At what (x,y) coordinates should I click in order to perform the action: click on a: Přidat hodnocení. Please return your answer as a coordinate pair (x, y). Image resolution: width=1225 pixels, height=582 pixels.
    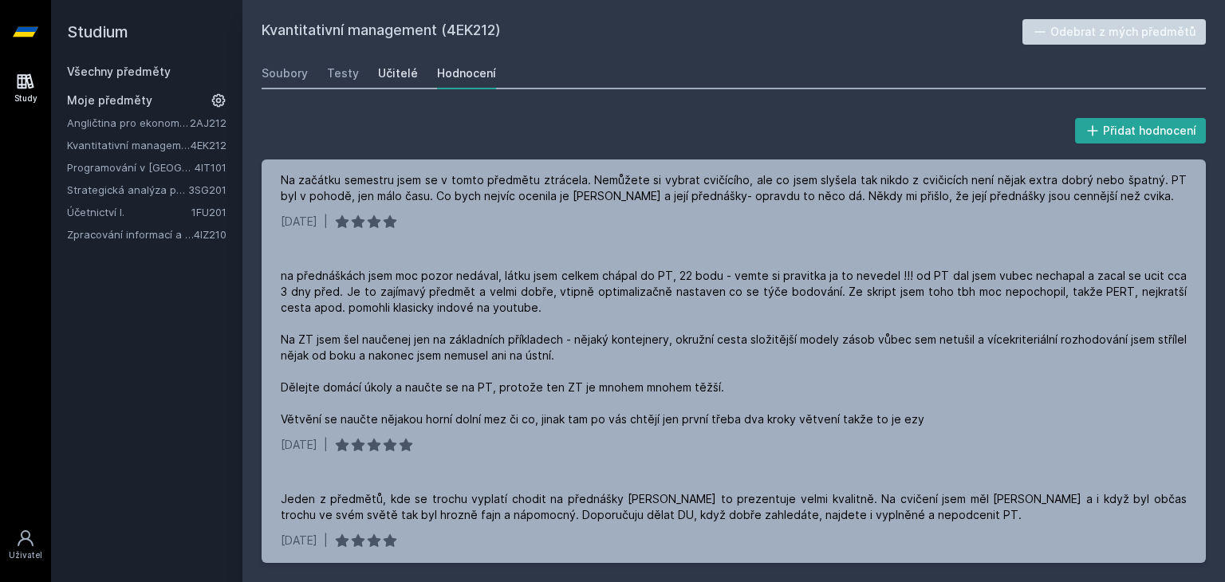
    Looking at the image, I should click on (1141, 131).